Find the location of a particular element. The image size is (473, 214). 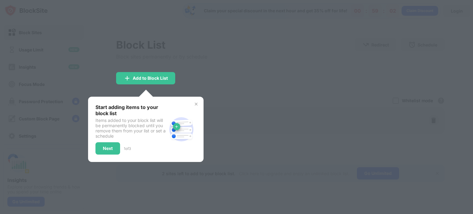

div: 1 of 3 is located at coordinates (127, 148).